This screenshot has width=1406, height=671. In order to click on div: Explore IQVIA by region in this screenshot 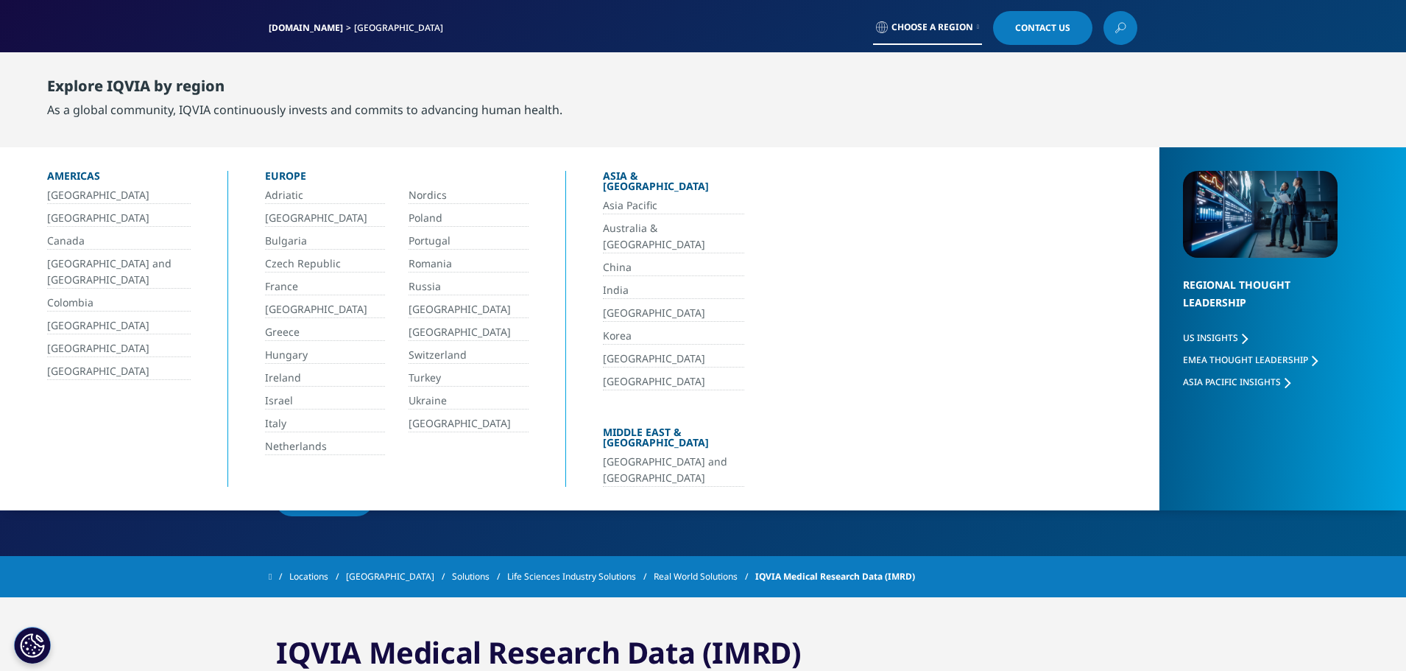, I will do `click(305, 89)`.